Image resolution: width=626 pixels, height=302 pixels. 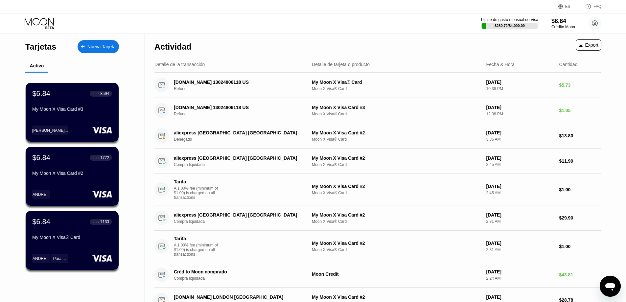 I want to click on div: Detalle de la transacción, so click(x=180, y=64).